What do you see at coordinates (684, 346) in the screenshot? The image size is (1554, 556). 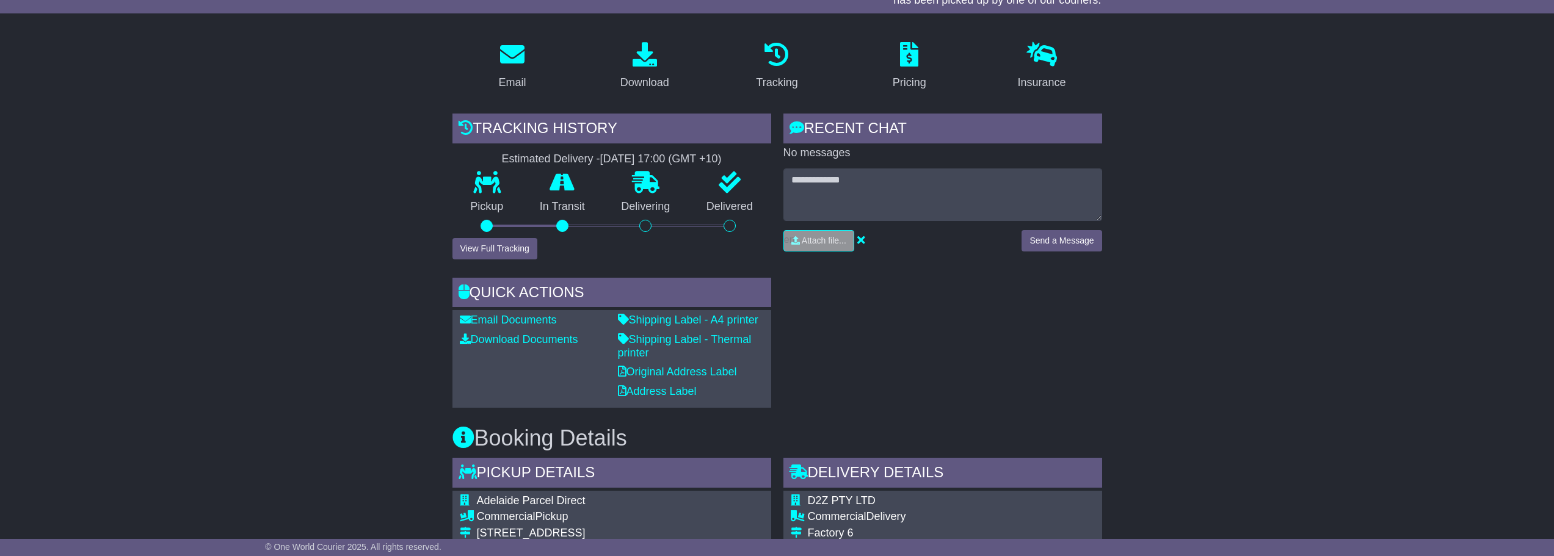 I see `a: Shipping Label - Thermal printer` at bounding box center [684, 346].